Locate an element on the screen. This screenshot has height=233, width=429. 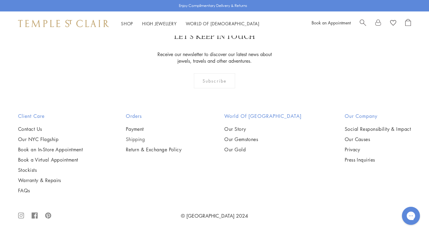
p: LET'S KEEP IN TOUCH is located at coordinates (215, 36).